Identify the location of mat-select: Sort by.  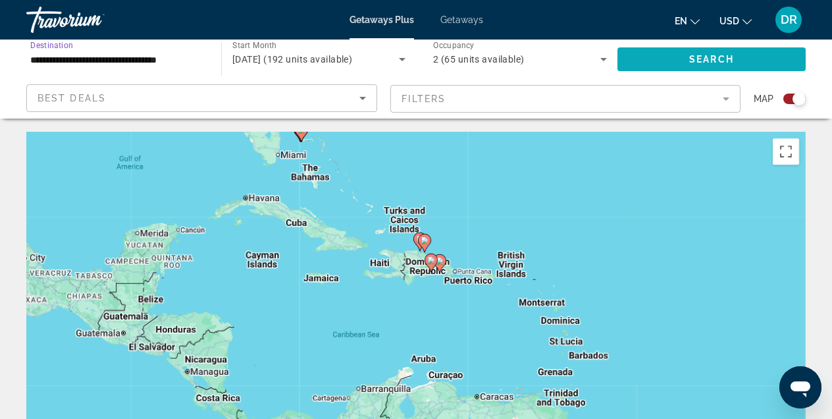
(202, 98).